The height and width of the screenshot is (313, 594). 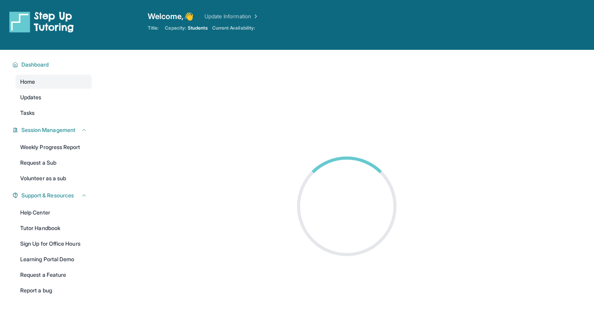 I want to click on span: Current Availability:, so click(x=234, y=28).